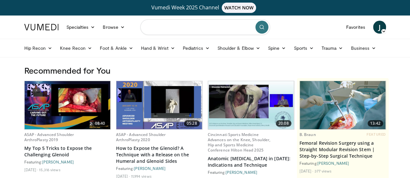  I want to click on span: 13:42, so click(375, 124).